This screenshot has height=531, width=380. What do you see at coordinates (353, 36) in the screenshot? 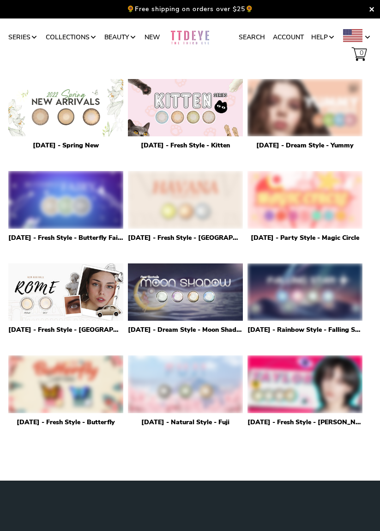
I see `img: USD.png` at bounding box center [353, 36].